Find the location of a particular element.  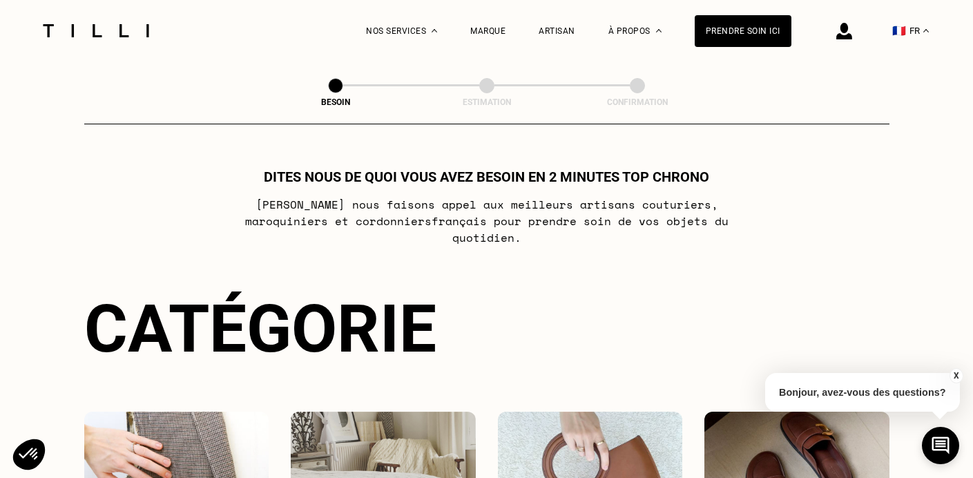

a: Prendre soin ici is located at coordinates (743, 31).